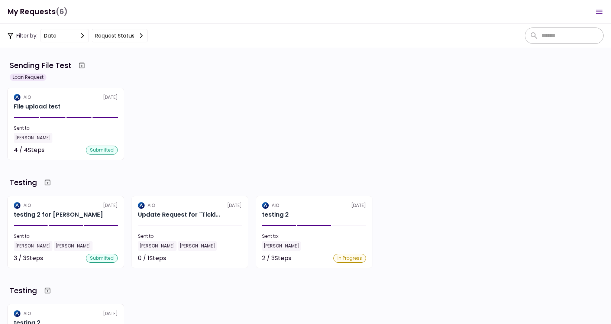 The height and width of the screenshot is (324, 611). Describe the element at coordinates (350, 258) in the screenshot. I see `div: In Progress` at that location.